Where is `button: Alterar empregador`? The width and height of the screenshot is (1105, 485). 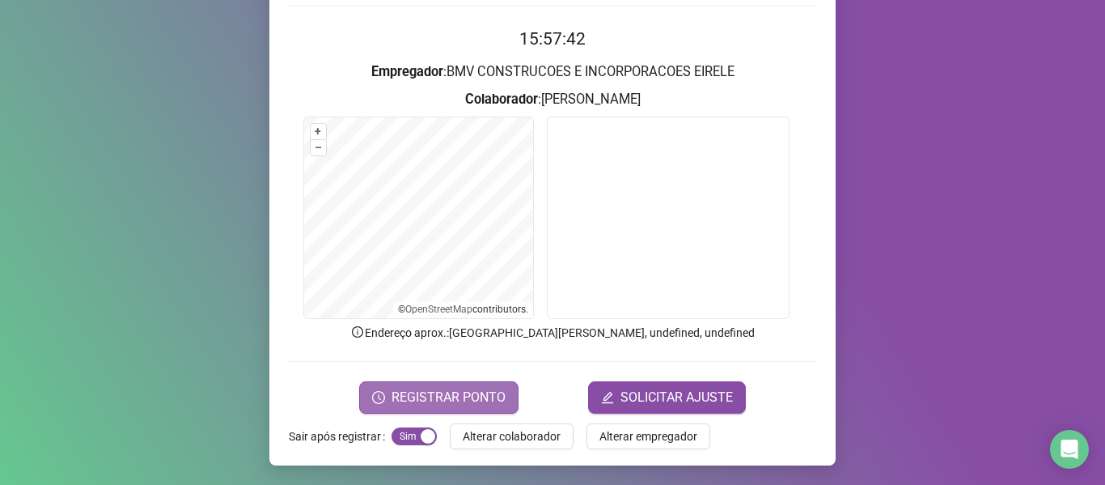
button: Alterar empregador is located at coordinates (648, 436).